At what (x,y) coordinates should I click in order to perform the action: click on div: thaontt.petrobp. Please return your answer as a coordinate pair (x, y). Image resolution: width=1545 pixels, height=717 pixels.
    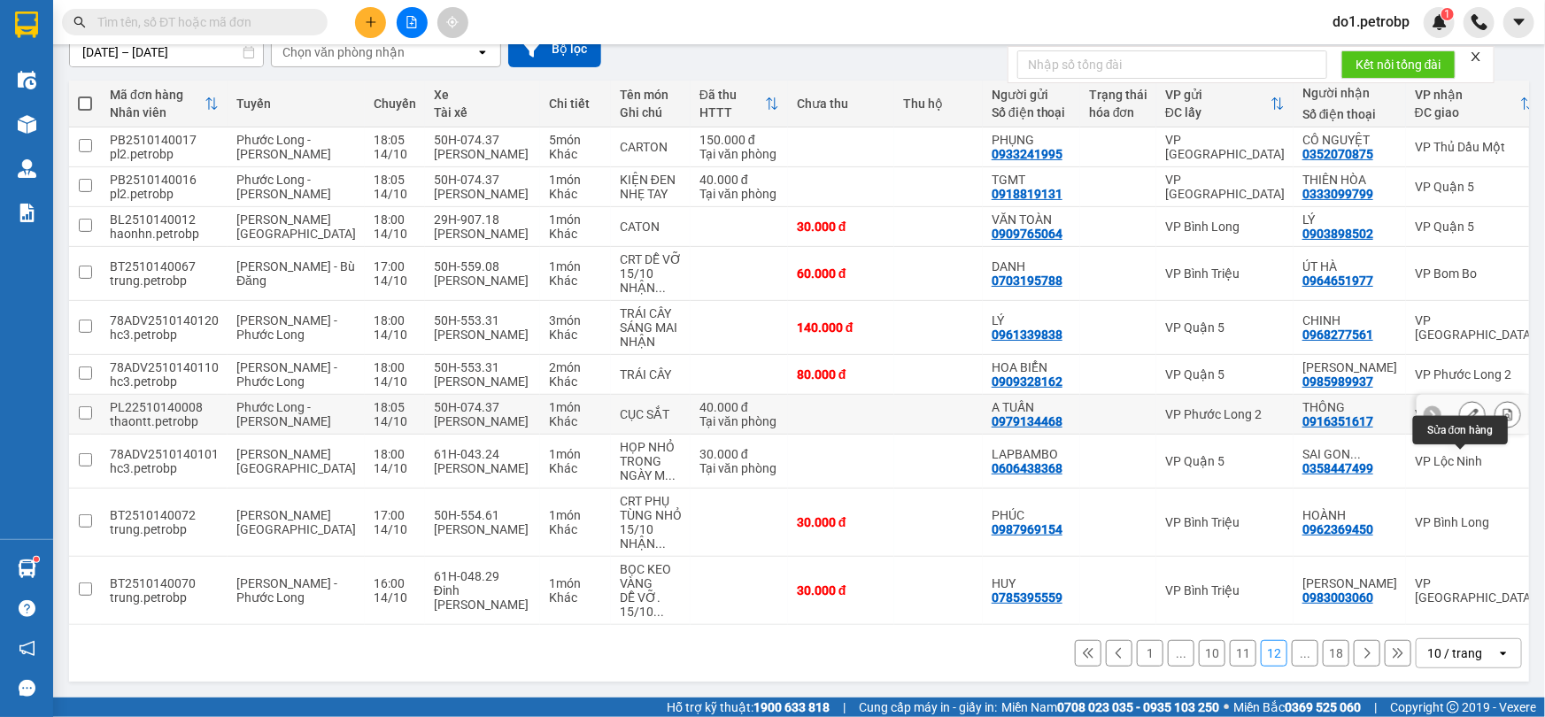
    Looking at the image, I should click on (164, 421).